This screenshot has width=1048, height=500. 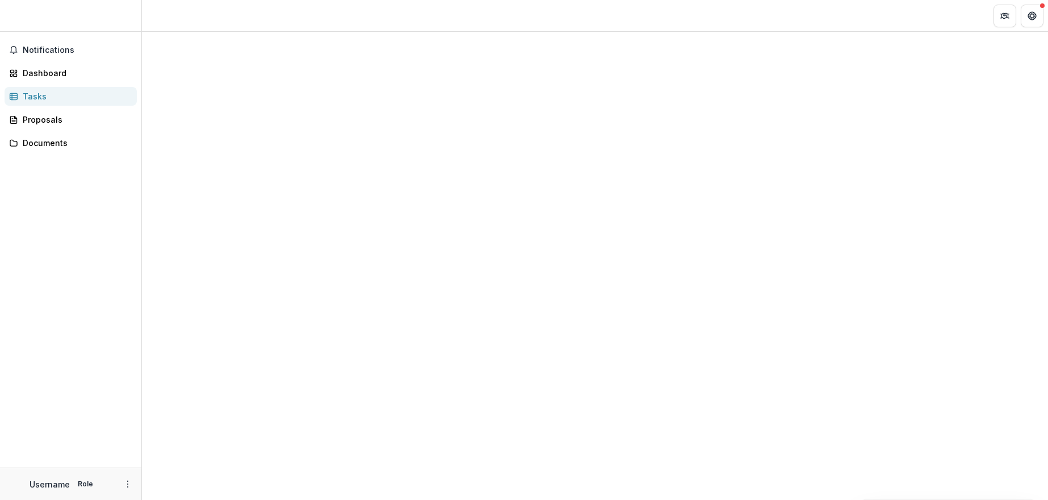 I want to click on a: Tasks, so click(x=70, y=96).